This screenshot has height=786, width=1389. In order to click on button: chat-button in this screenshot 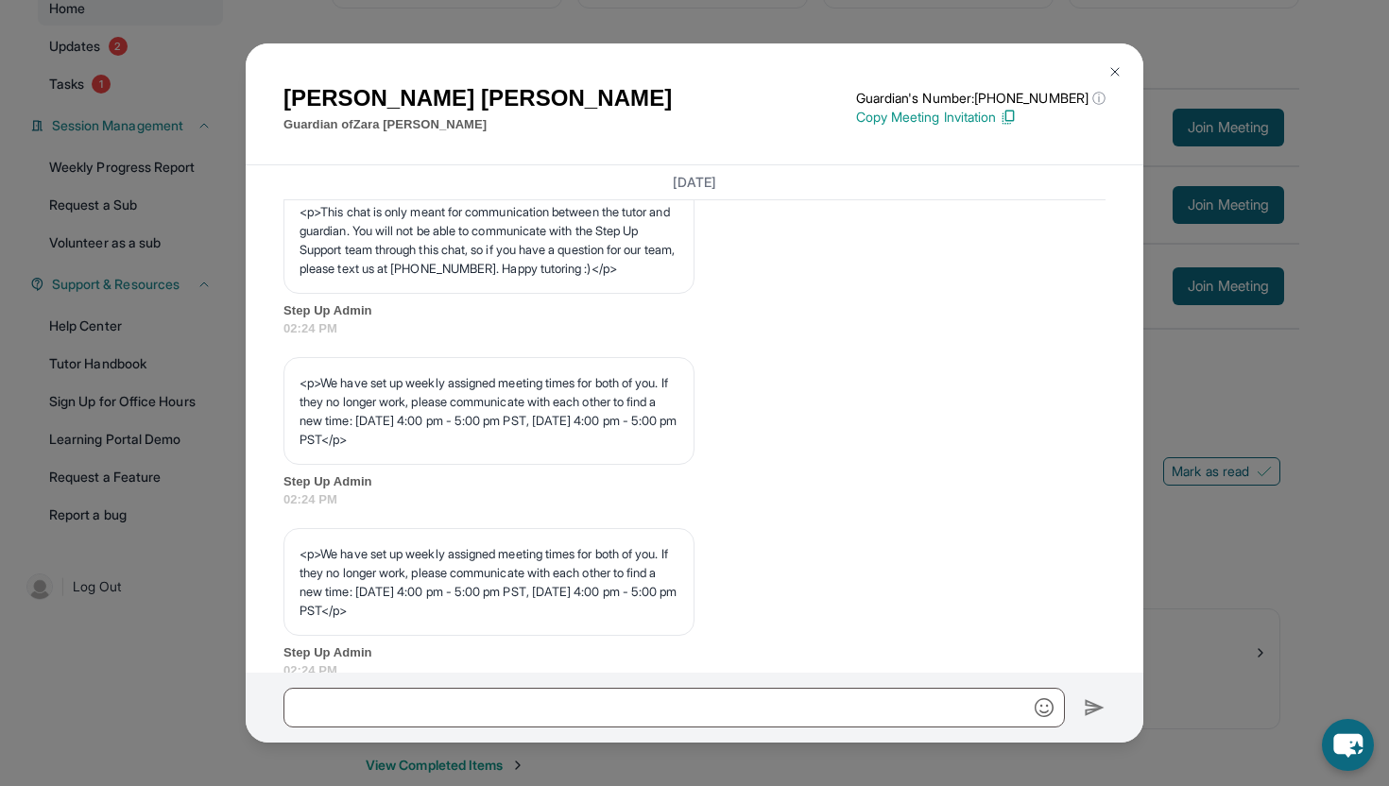, I will do `click(1348, 745)`.